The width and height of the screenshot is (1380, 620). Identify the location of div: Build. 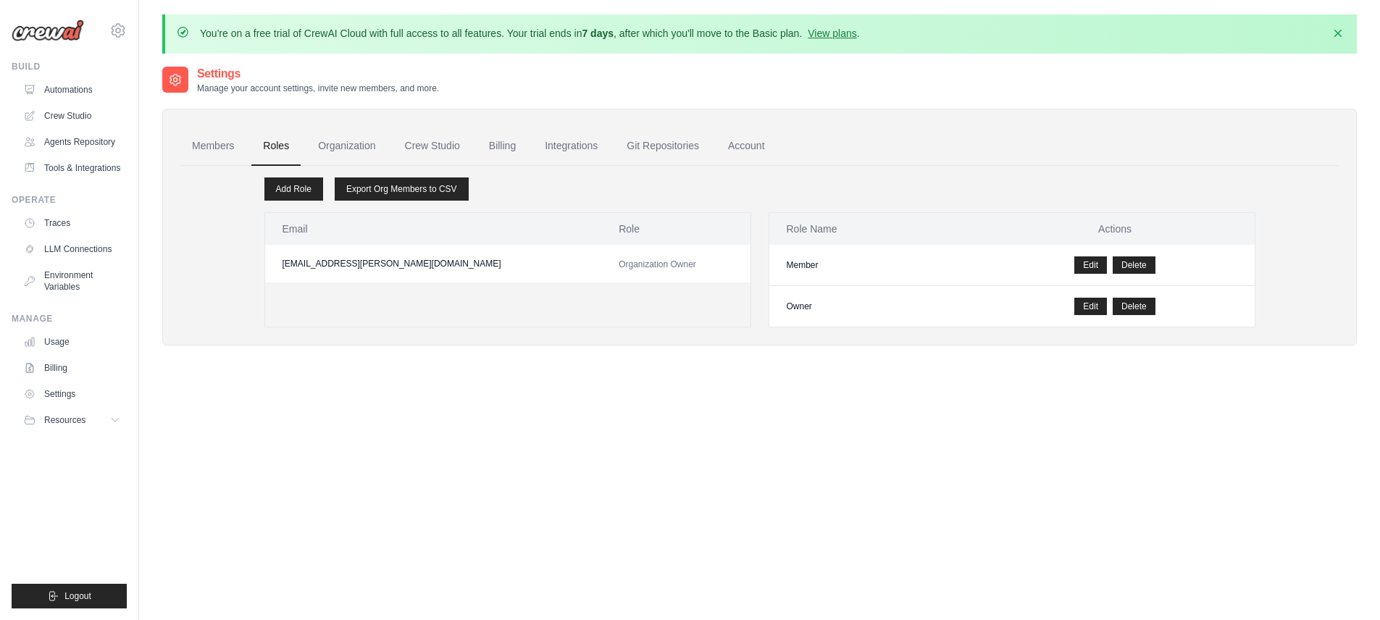
(69, 67).